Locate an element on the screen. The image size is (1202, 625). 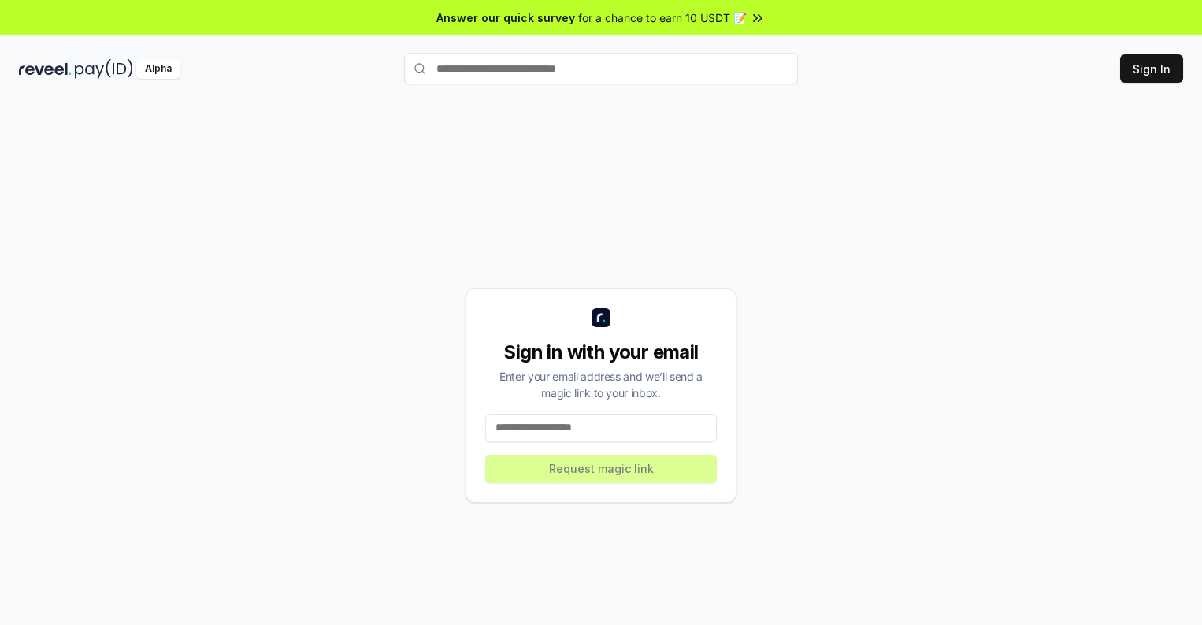
div: Enter your email address and we’ll send a magic link to your inbox. is located at coordinates (601, 384).